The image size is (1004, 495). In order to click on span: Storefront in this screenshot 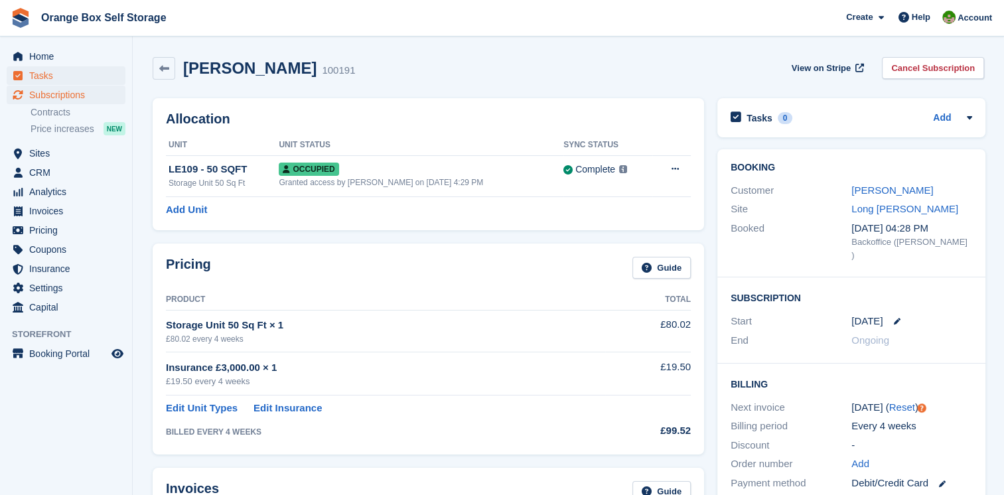, I will do `click(72, 334)`.